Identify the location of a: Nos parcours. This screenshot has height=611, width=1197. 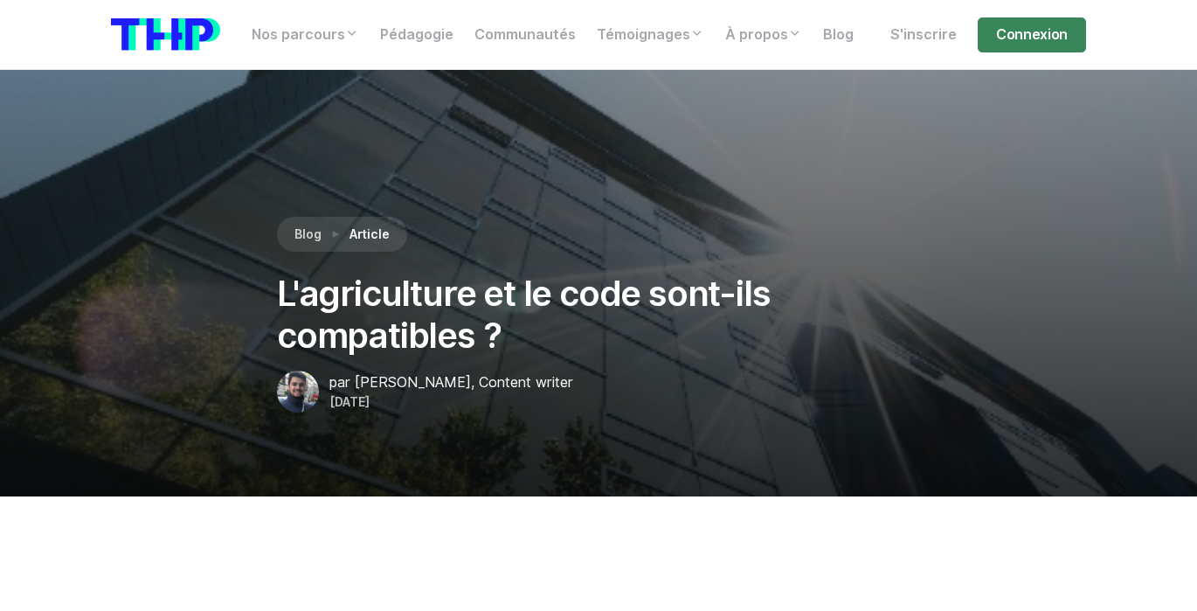
(305, 35).